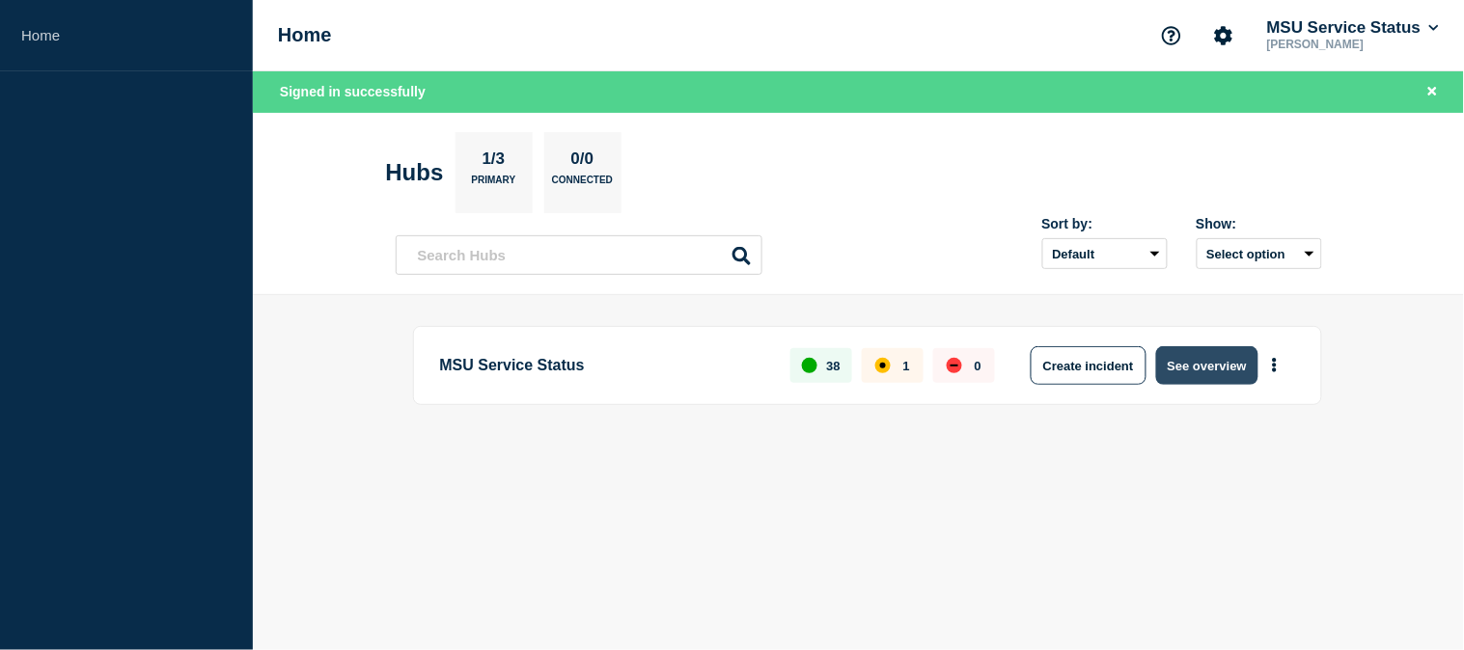 This screenshot has width=1464, height=650. I want to click on h1: Home, so click(305, 35).